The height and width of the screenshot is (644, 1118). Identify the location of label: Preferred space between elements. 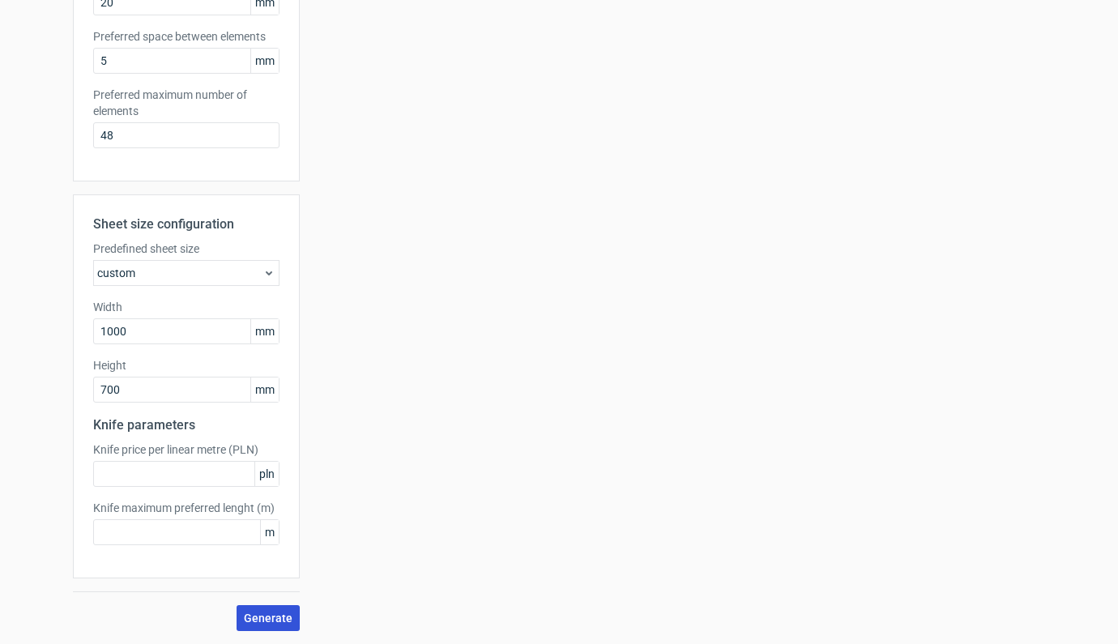
(186, 36).